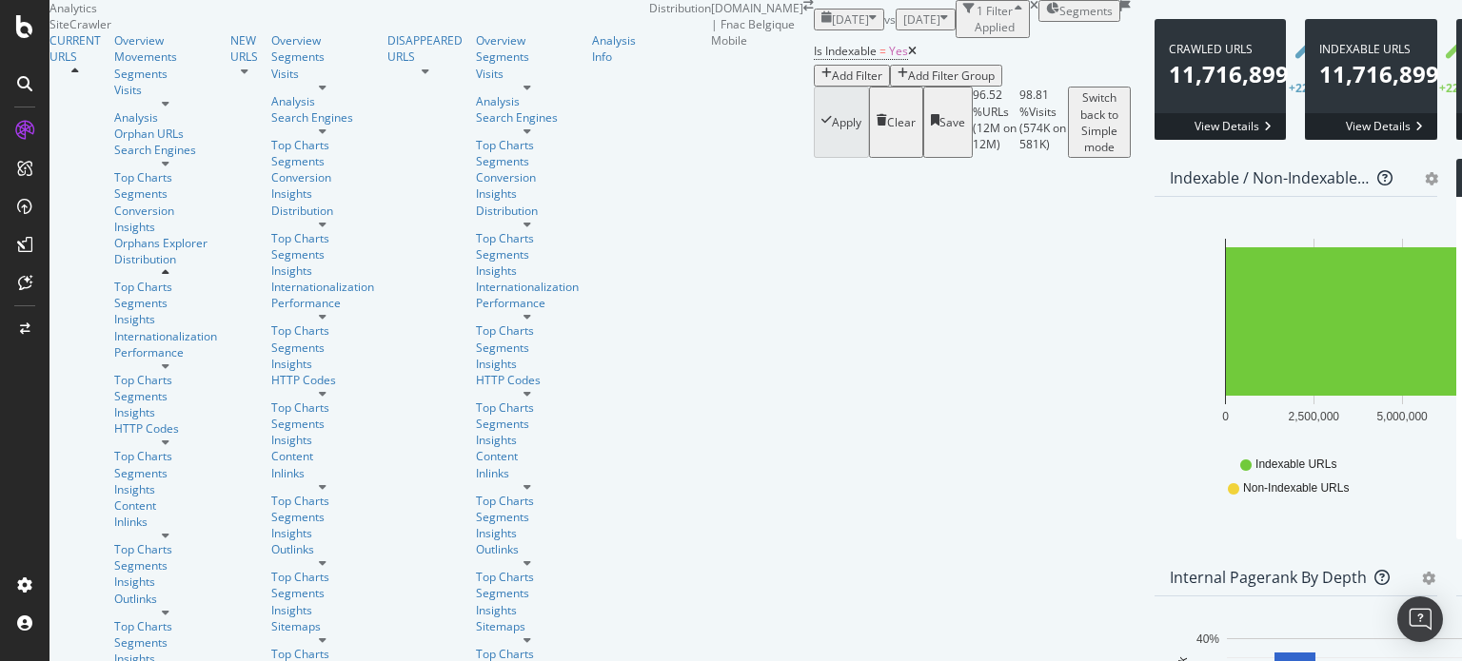 Image resolution: width=1462 pixels, height=661 pixels. What do you see at coordinates (614, 49) in the screenshot?
I see `div: Analysis Info` at bounding box center [614, 49].